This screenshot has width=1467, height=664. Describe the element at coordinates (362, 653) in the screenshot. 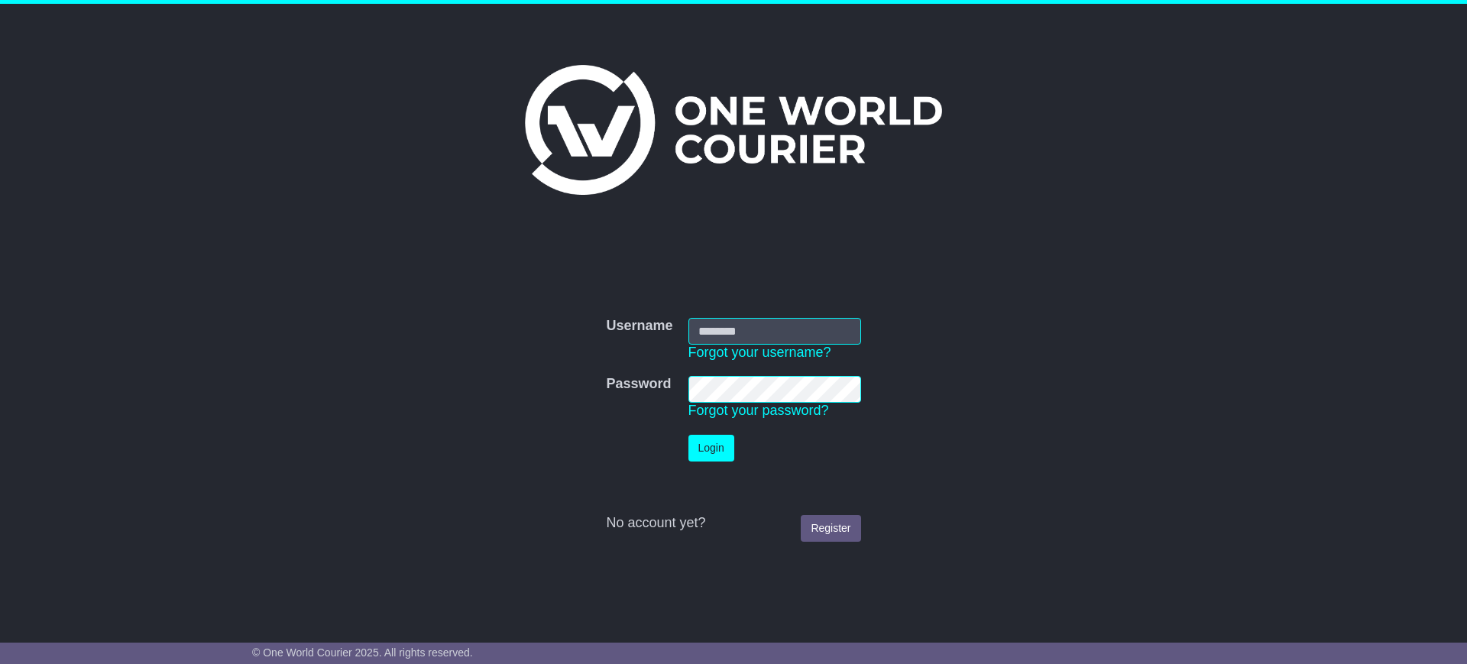

I see `span: © One World Courier 2025. All rights reserved.` at that location.